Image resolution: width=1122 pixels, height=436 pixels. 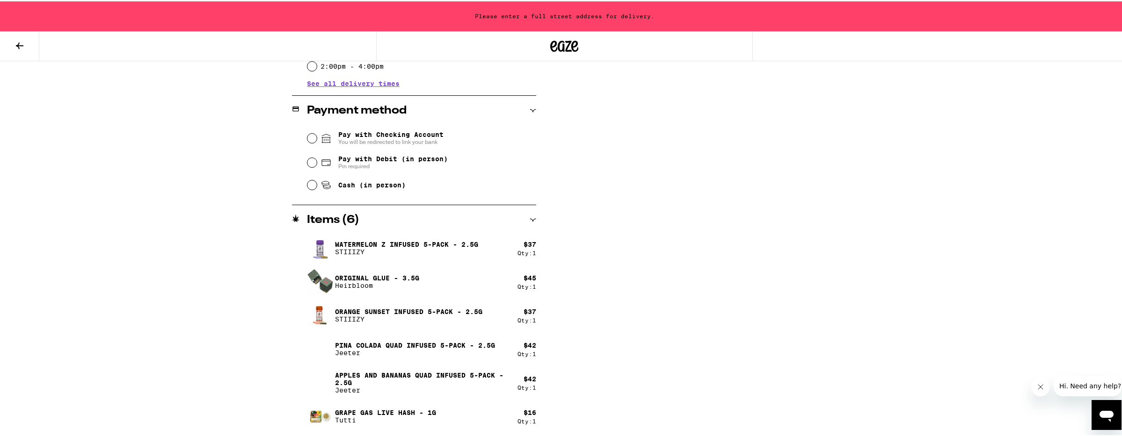 I want to click on h2: Payment method, so click(x=356, y=109).